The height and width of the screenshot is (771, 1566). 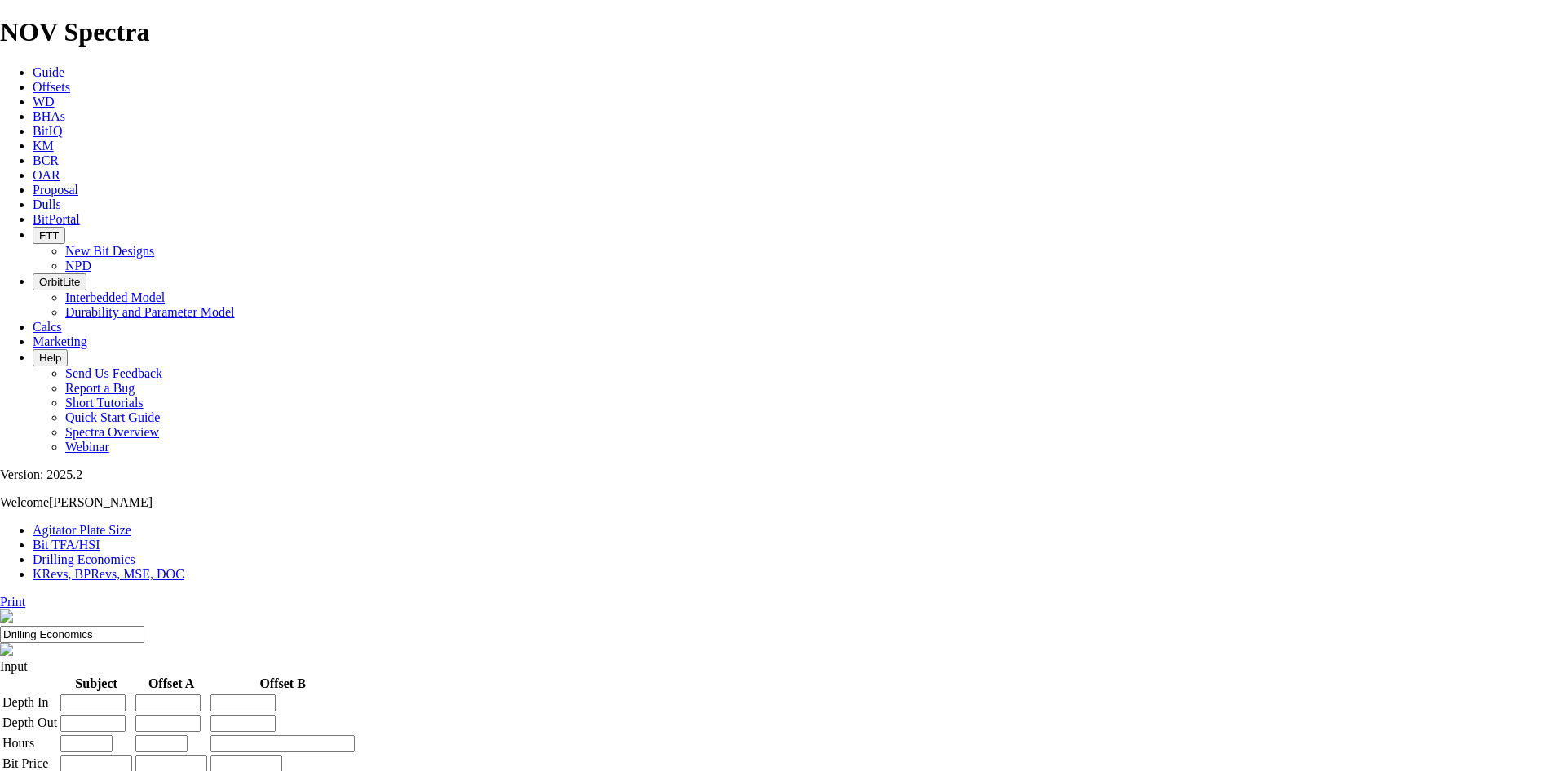 I want to click on a: BitIQ, so click(x=47, y=131).